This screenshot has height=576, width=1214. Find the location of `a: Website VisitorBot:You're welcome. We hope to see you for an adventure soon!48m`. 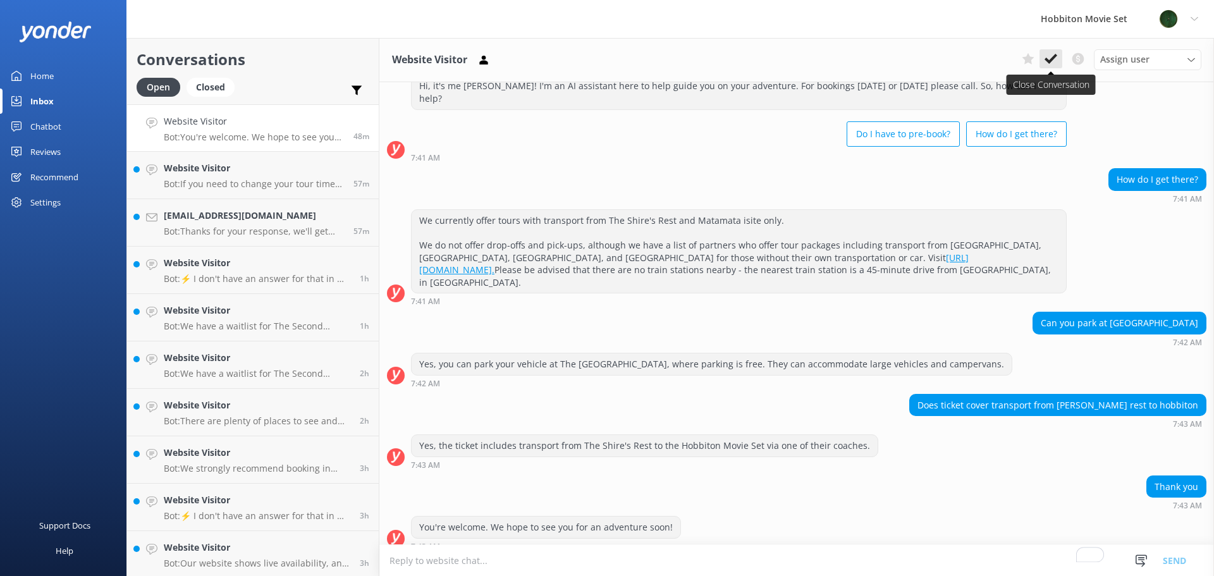

a: Website VisitorBot:You're welcome. We hope to see you for an adventure soon!48m is located at coordinates (253, 128).